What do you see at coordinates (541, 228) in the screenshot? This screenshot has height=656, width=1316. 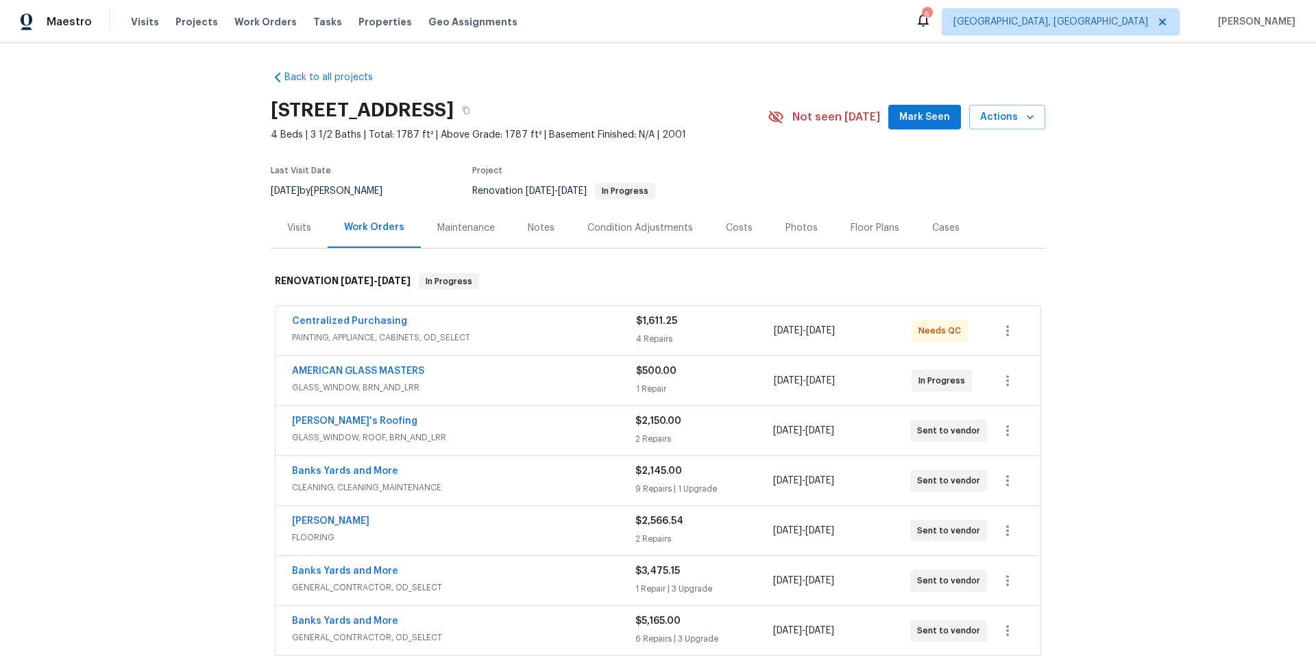 I see `div: Notes` at bounding box center [541, 228].